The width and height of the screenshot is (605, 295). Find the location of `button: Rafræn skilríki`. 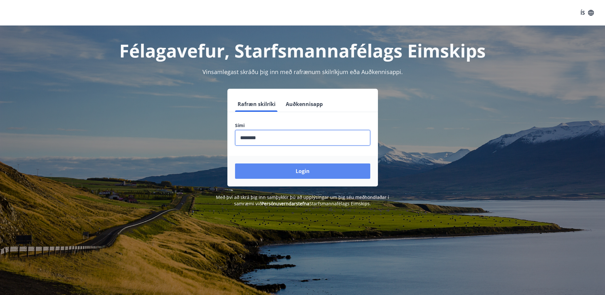

button: Rafræn skilríki is located at coordinates (256, 104).